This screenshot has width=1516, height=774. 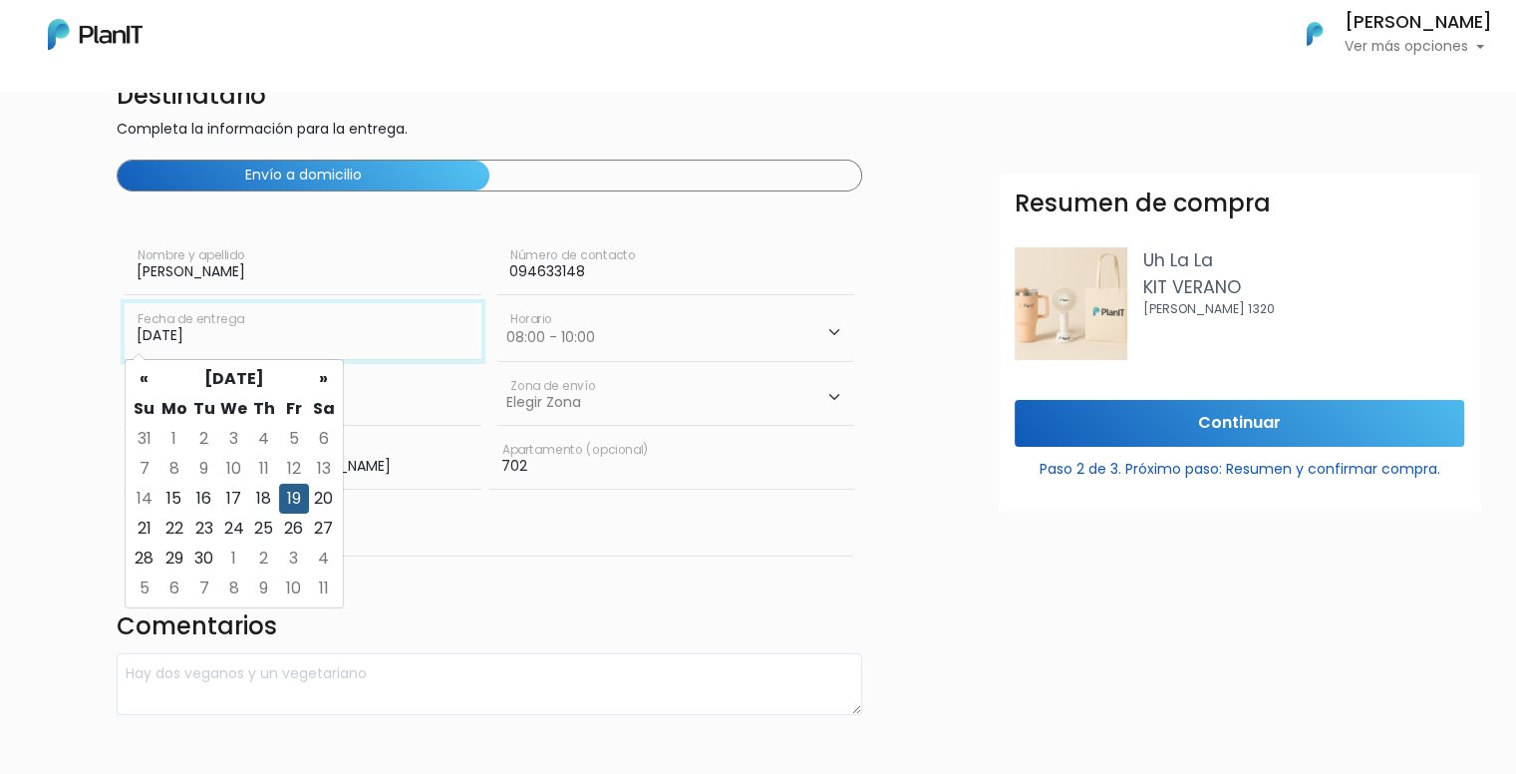 What do you see at coordinates (264, 498) in the screenshot?
I see `td: 18` at bounding box center [264, 498].